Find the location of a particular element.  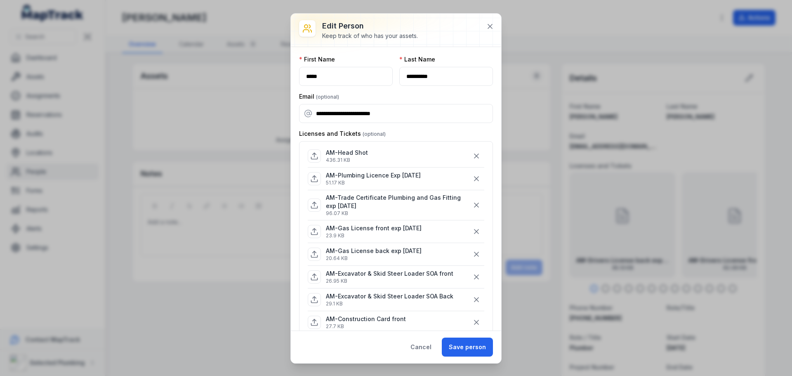

label: First Name is located at coordinates (317, 59).